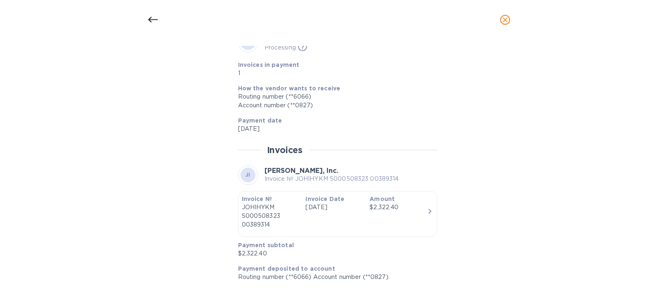 The image size is (658, 307). I want to click on p: $2,322.40, so click(334, 254).